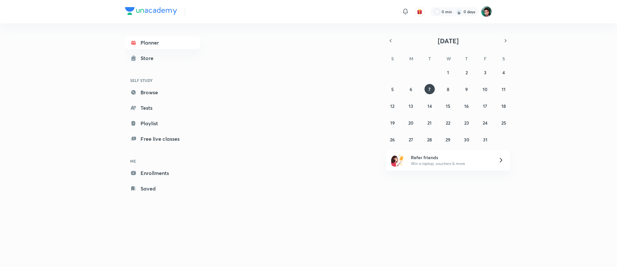 This screenshot has width=617, height=267. I want to click on h6: Refer friends, so click(450, 157).